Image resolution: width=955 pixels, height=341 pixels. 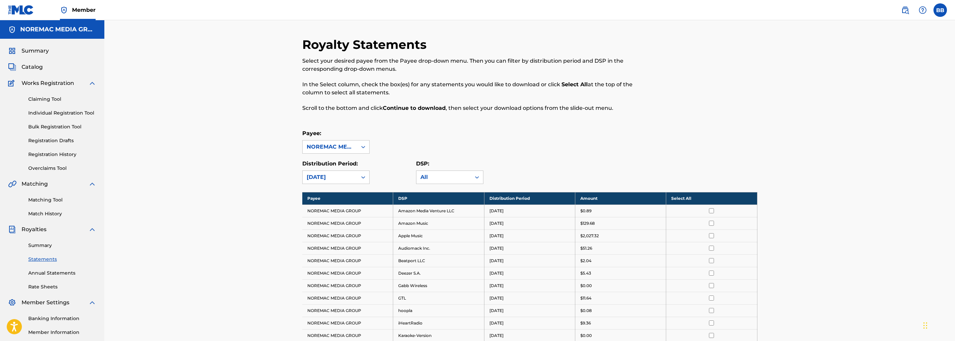 What do you see at coordinates (12, 229) in the screenshot?
I see `img: Royalties` at bounding box center [12, 229].